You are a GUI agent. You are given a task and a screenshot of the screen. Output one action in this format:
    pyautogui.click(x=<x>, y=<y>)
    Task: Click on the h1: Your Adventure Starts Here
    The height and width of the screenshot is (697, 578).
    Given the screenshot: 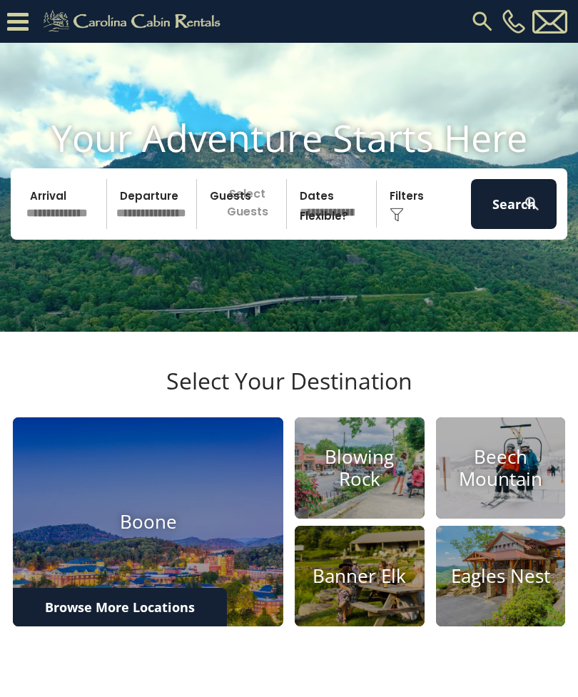 What is the action you would take?
    pyautogui.click(x=289, y=138)
    